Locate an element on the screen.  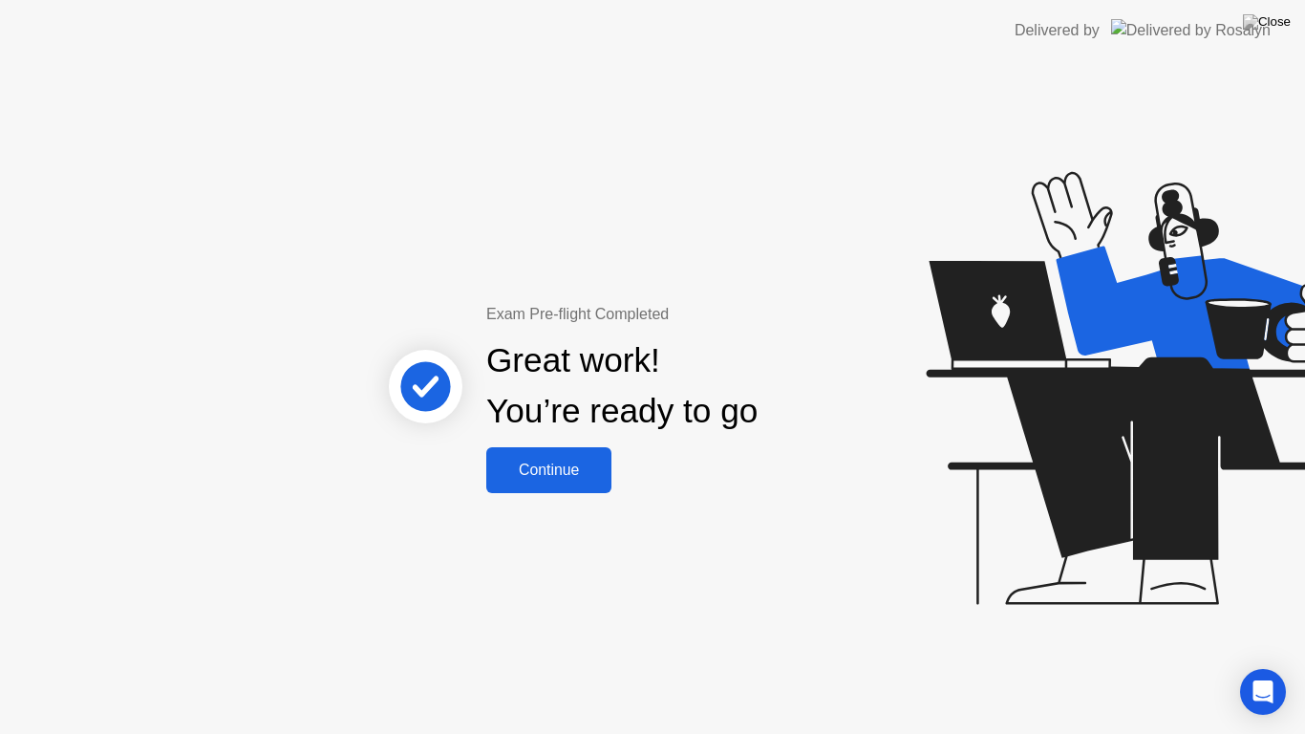
div: Great work! You’re ready to go is located at coordinates (622, 386).